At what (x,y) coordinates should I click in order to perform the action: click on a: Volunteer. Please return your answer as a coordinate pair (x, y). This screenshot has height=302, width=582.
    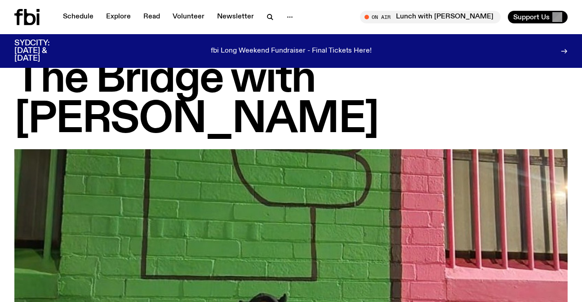
    Looking at the image, I should click on (188, 17).